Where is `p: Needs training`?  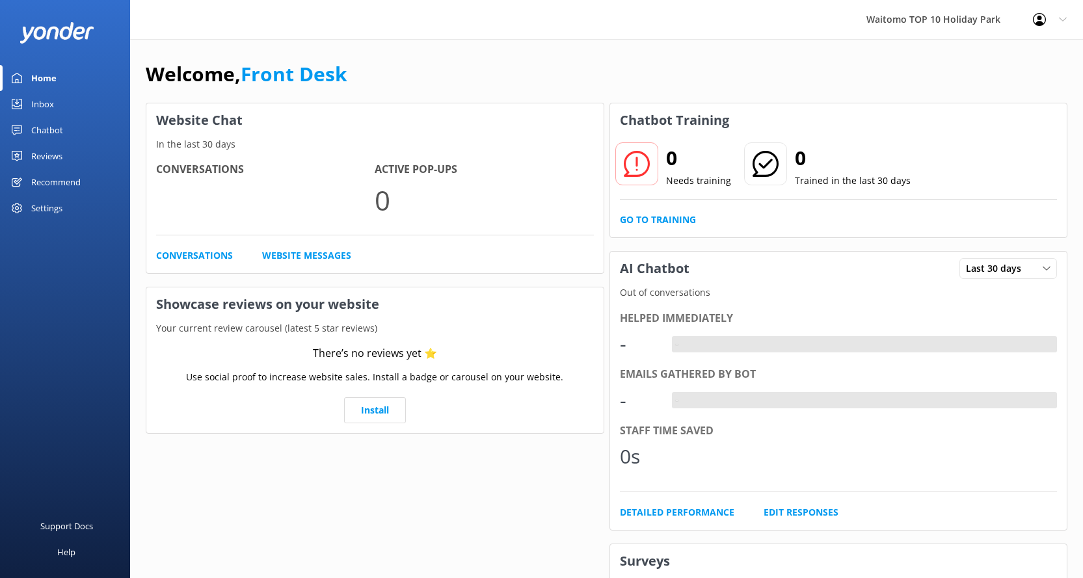 p: Needs training is located at coordinates (699, 181).